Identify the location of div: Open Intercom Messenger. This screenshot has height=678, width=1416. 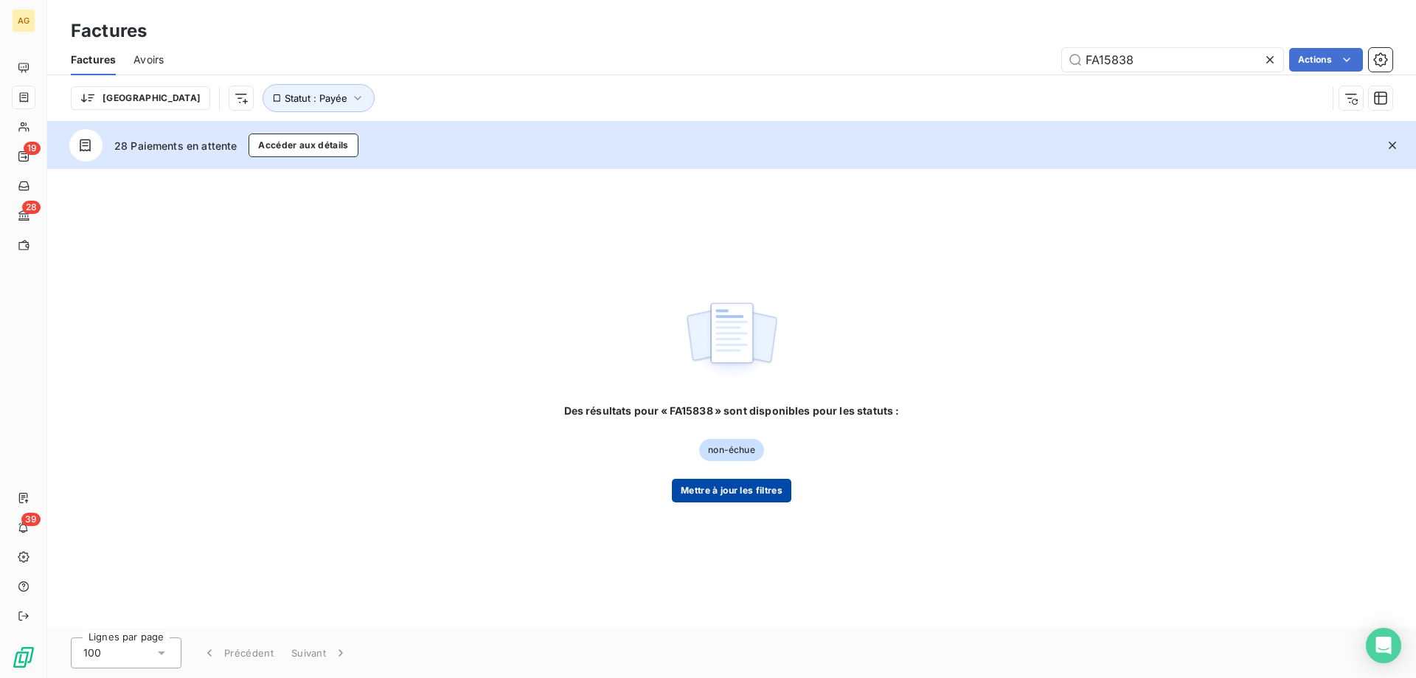
(1384, 645).